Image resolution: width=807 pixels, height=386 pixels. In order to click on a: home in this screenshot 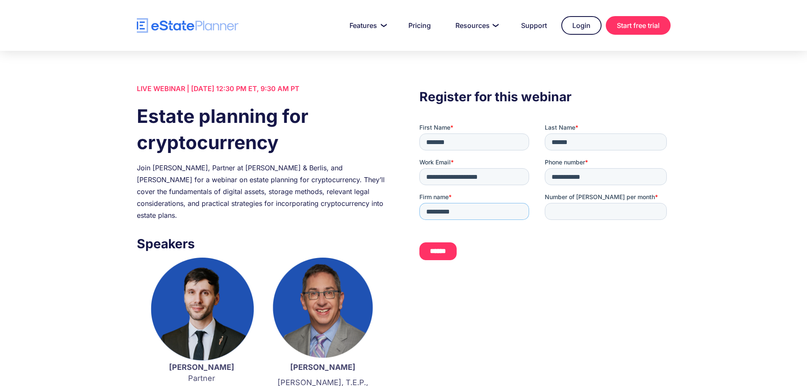, I will do `click(188, 25)`.